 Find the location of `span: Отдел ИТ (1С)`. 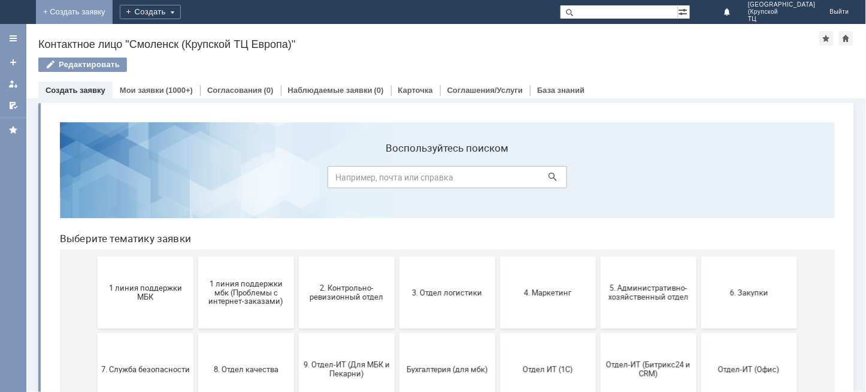

span: Отдел ИТ (1С) is located at coordinates (498, 256).